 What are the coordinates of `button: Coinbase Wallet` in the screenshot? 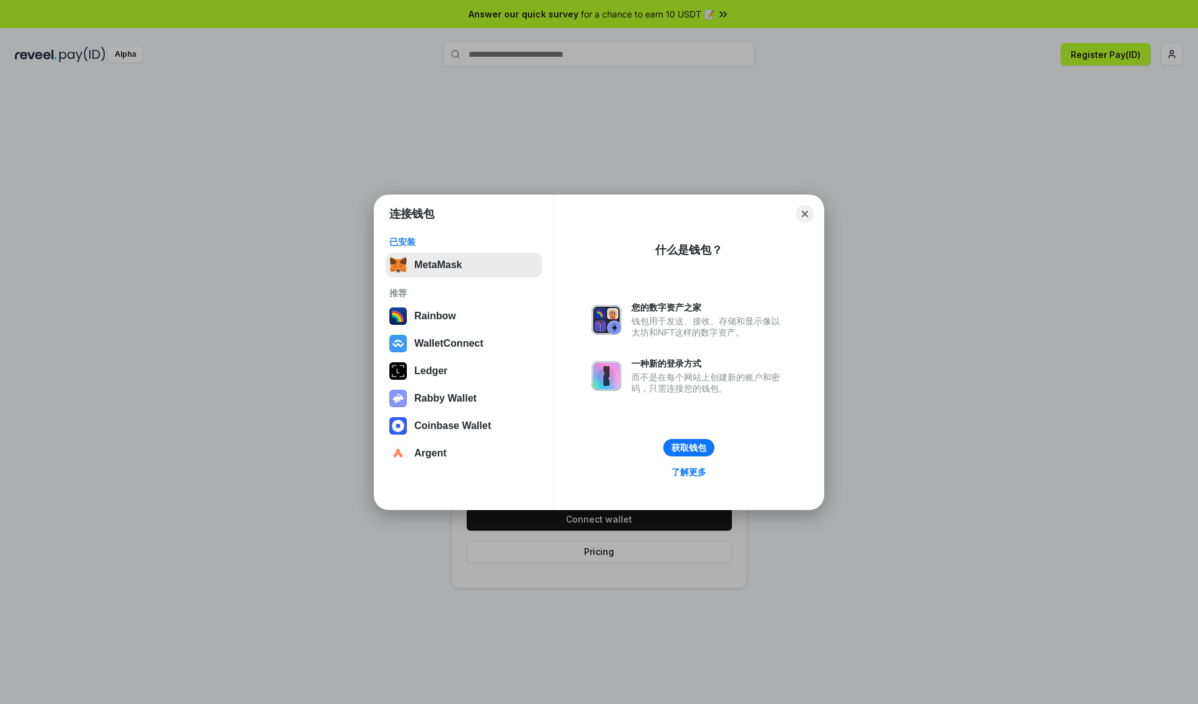 It's located at (463, 426).